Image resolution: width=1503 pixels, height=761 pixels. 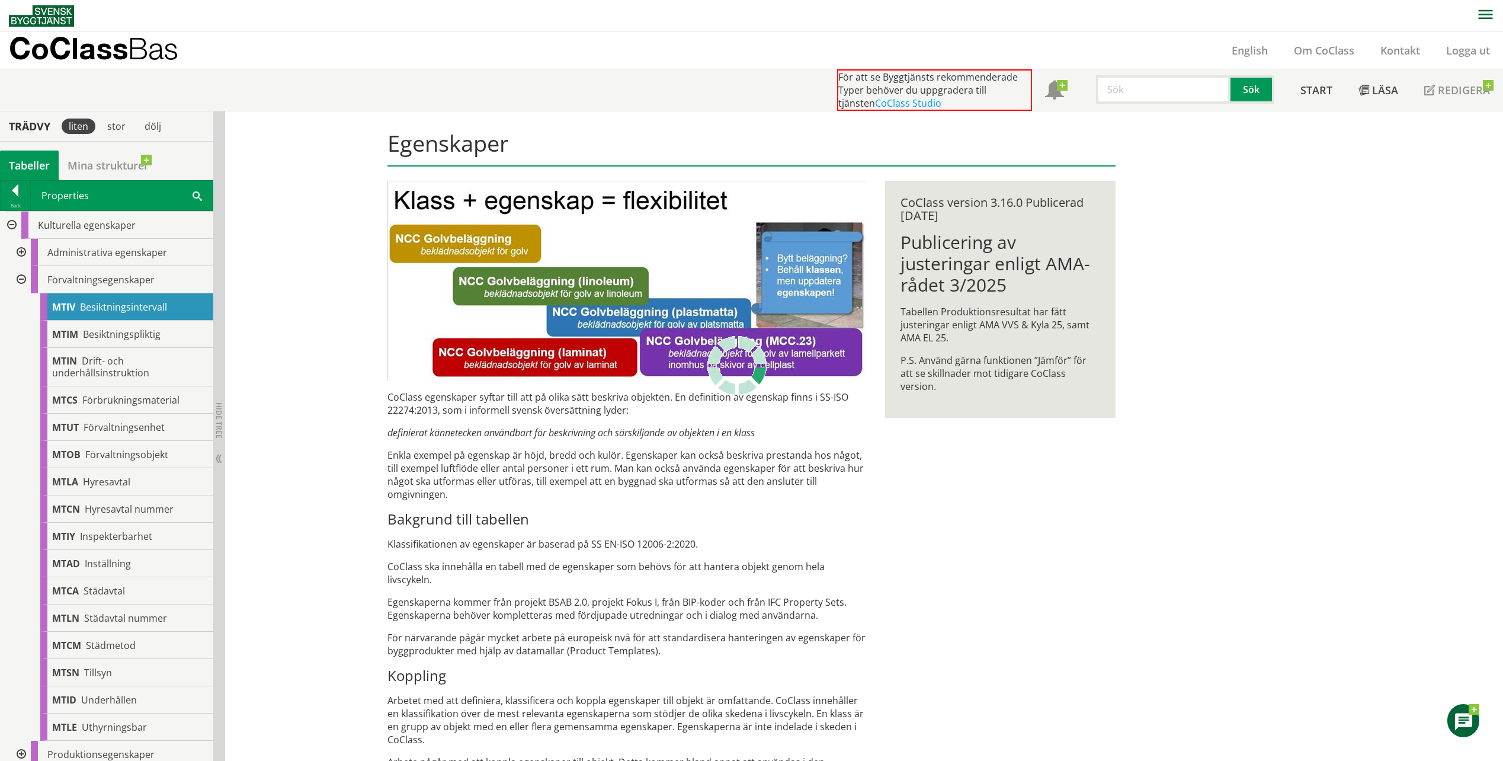 What do you see at coordinates (129, 509) in the screenshot?
I see `span: Hyresavtal nummer` at bounding box center [129, 509].